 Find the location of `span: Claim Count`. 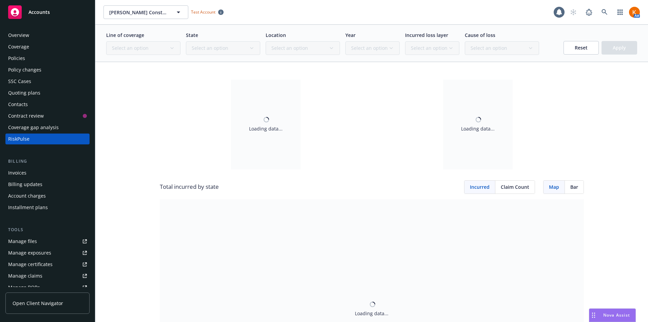

span: Claim Count is located at coordinates (515, 187).